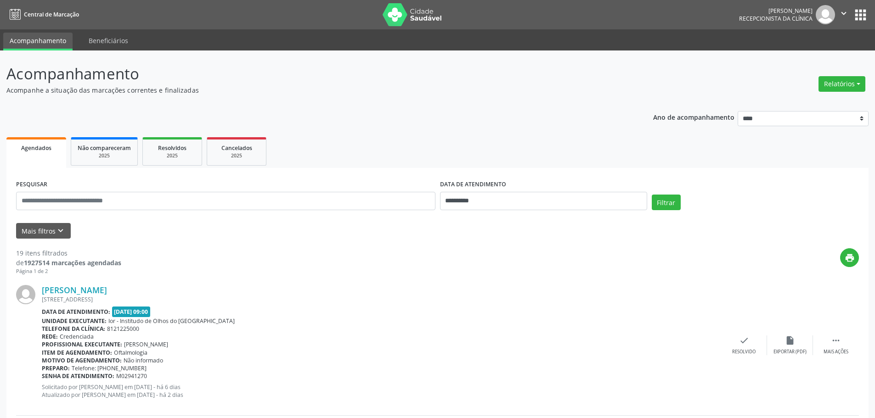  Describe the element at coordinates (74, 321) in the screenshot. I see `b: Unidade executante:` at that location.